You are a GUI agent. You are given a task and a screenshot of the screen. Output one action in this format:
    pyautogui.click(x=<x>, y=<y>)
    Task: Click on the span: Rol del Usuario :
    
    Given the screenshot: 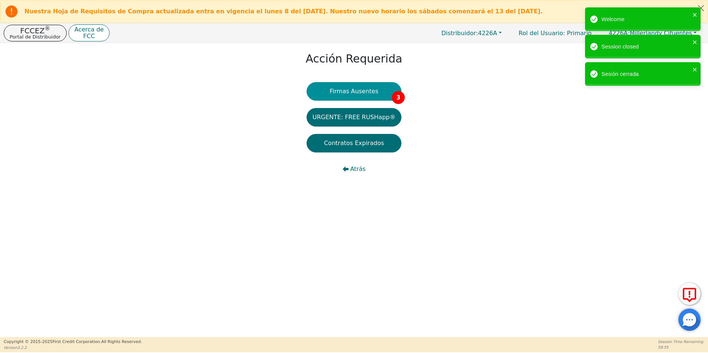 What is the action you would take?
    pyautogui.click(x=542, y=33)
    